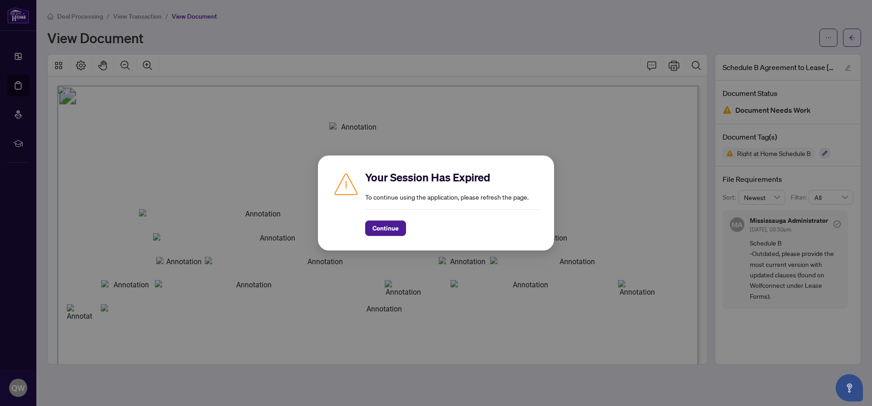 This screenshot has height=406, width=872. What do you see at coordinates (452, 203) in the screenshot?
I see `div: To continue using the application, please refresh the page.` at bounding box center [452, 203].